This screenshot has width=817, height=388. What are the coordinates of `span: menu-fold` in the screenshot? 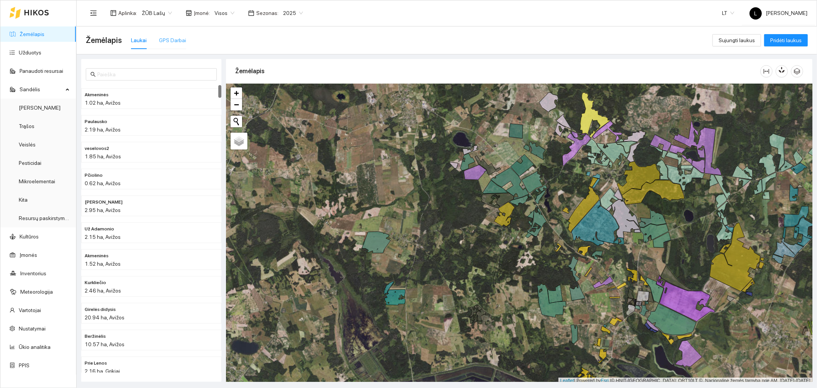 It's located at (94, 13).